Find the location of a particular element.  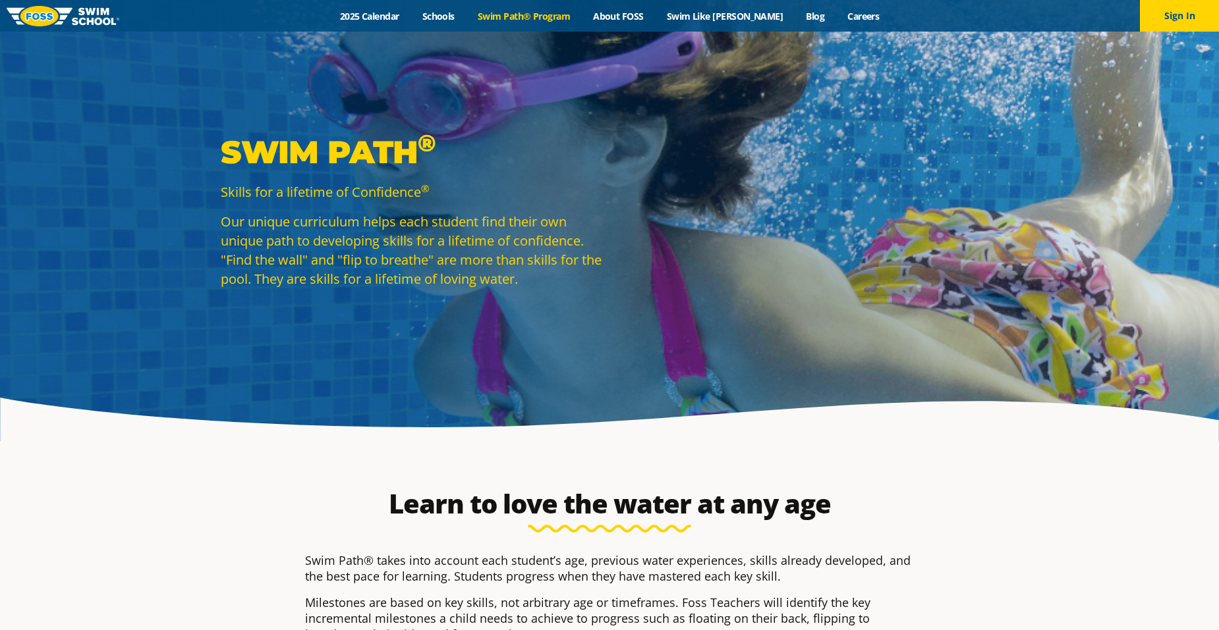

p: Skills for a lifetime of Confidence is located at coordinates (412, 192).